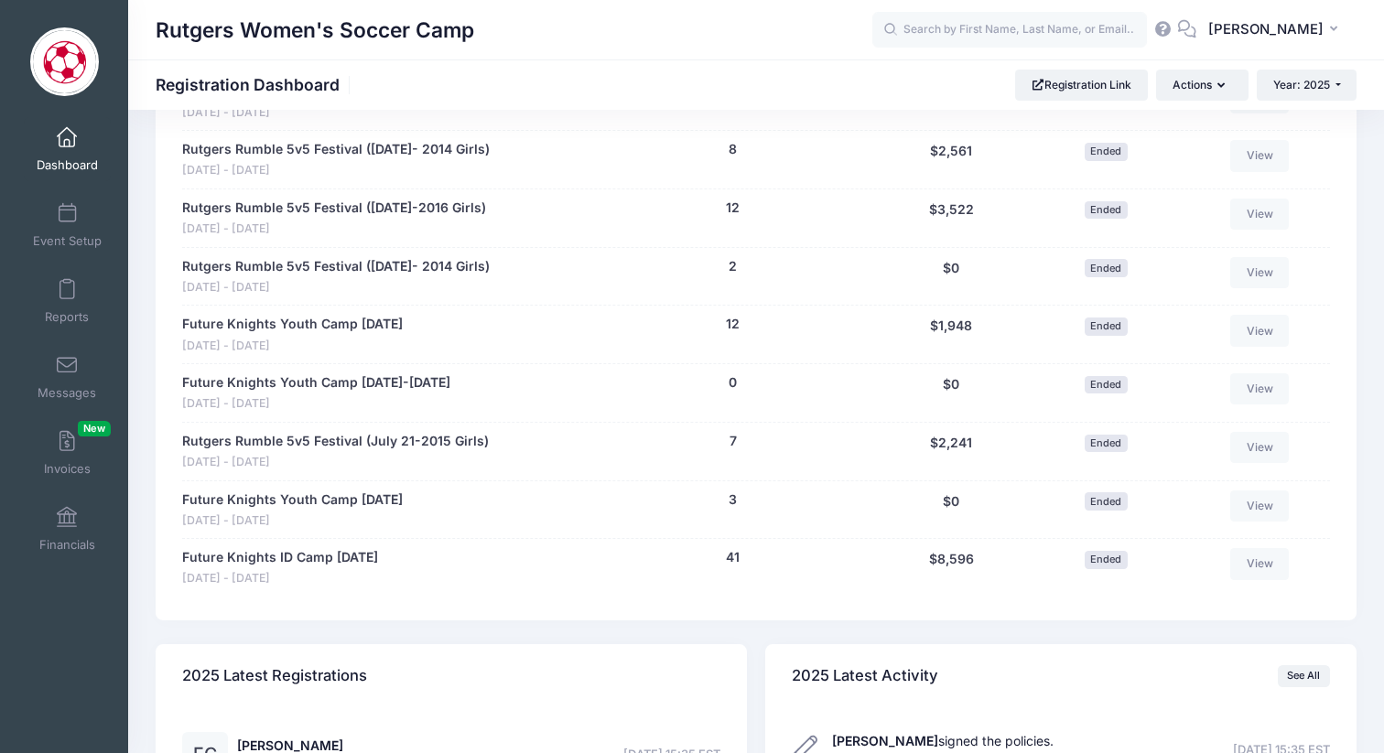  What do you see at coordinates (67, 544) in the screenshot?
I see `span: Financials` at bounding box center [67, 544].